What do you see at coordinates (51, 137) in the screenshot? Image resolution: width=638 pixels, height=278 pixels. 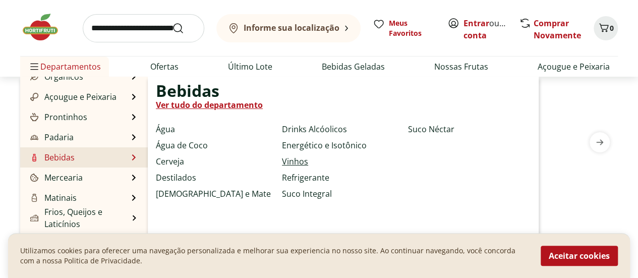 I see `a: PadariaPadaria` at bounding box center [51, 137].